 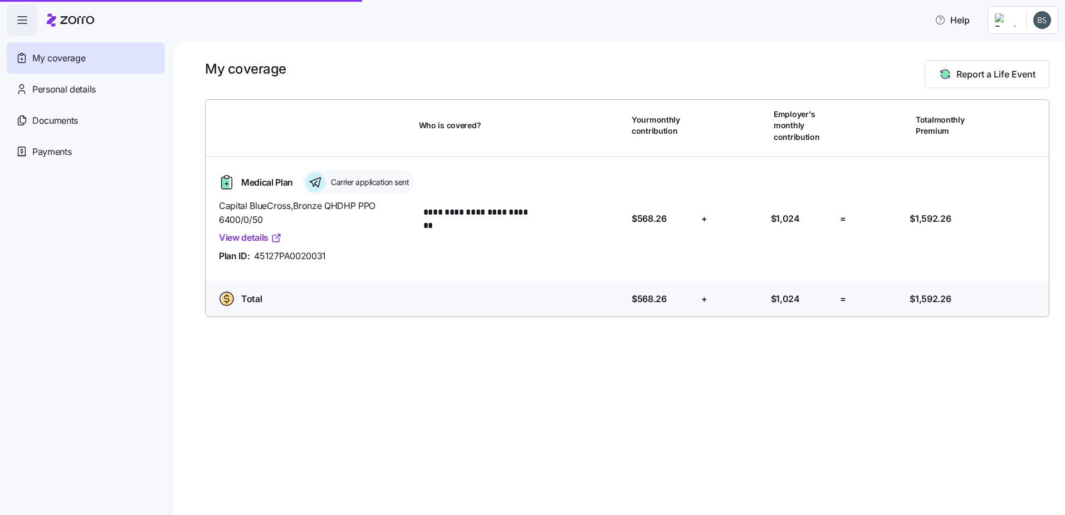 I want to click on span: Total monthly Premium, so click(x=947, y=125).